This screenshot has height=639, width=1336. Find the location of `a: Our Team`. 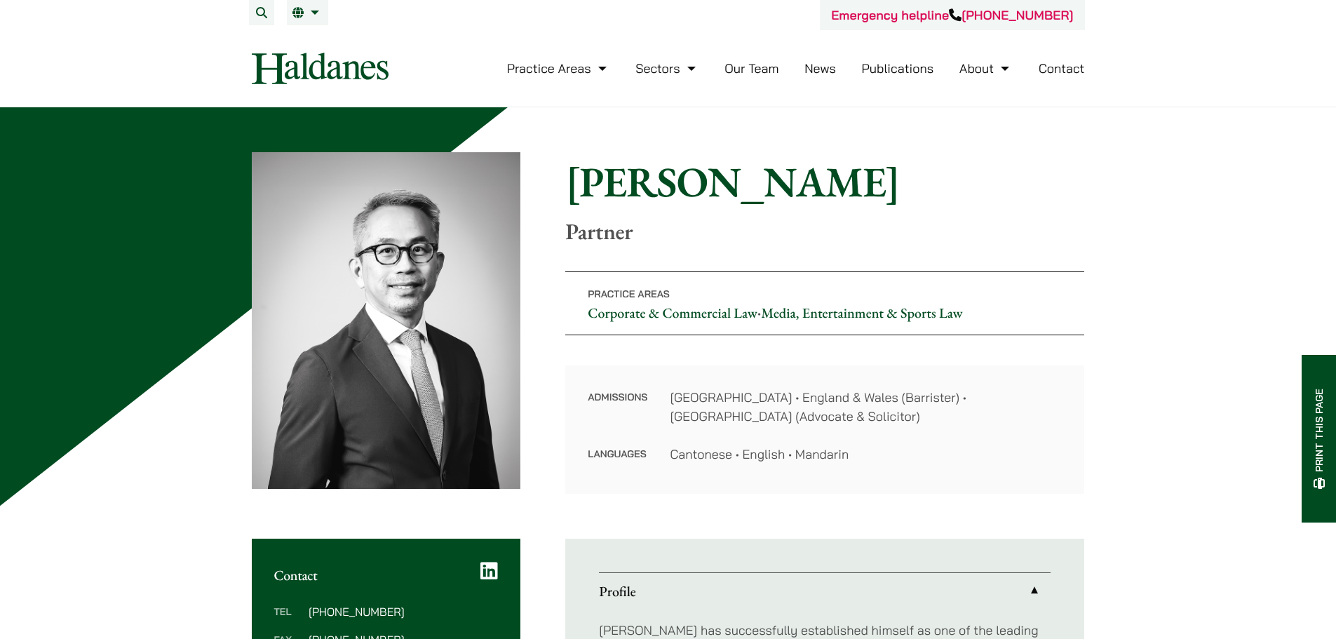

a: Our Team is located at coordinates (751, 68).